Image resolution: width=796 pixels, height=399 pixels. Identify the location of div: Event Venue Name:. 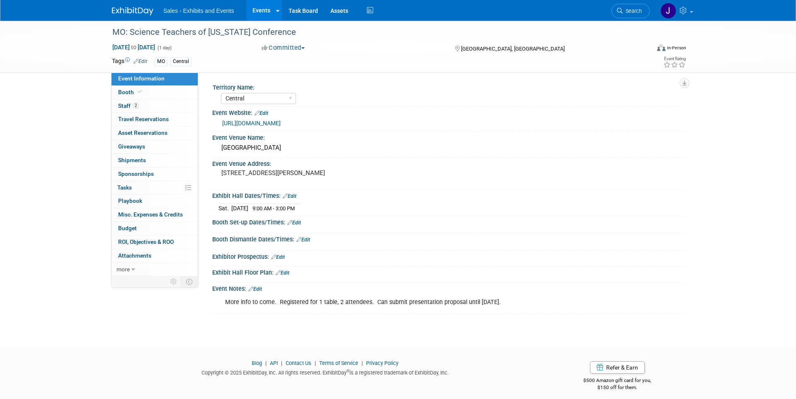
(448, 136).